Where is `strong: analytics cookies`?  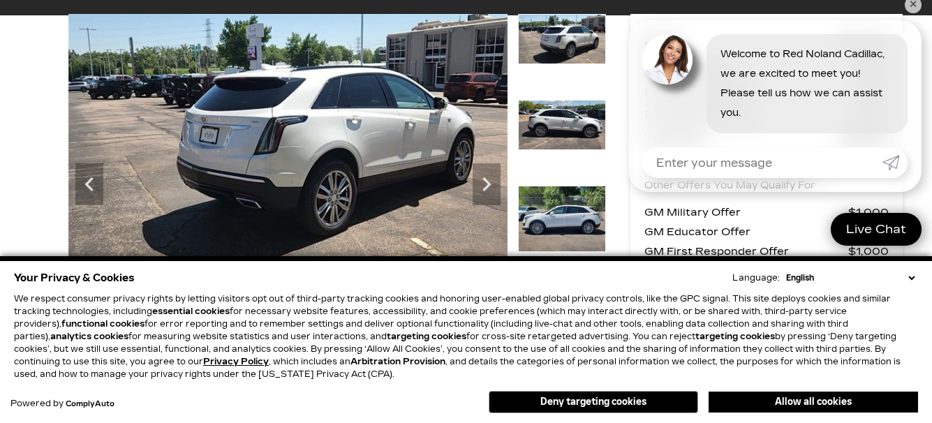 strong: analytics cookies is located at coordinates (89, 337).